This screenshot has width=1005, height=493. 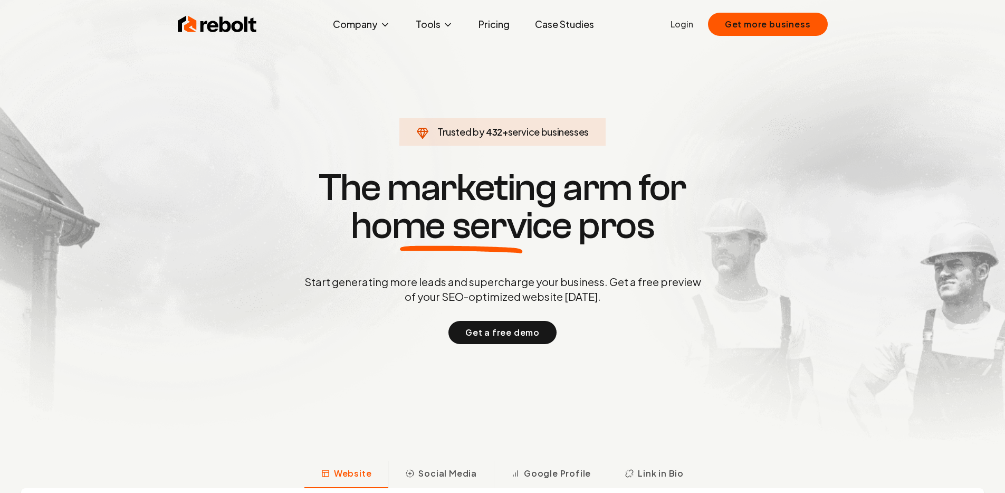 What do you see at coordinates (441, 474) in the screenshot?
I see `button: Social Media` at bounding box center [441, 474].